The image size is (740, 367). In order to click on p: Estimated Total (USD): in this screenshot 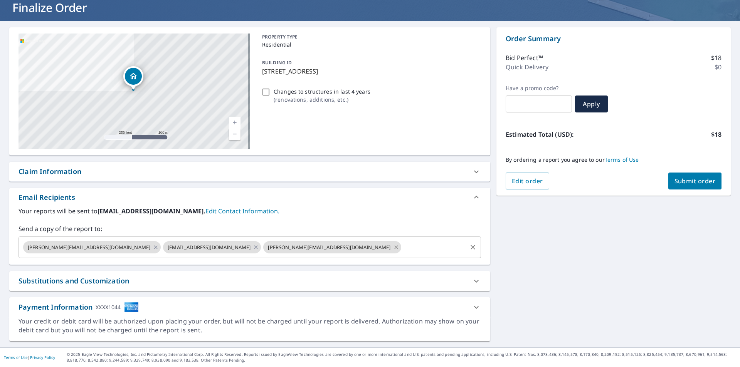, I will do `click(559, 134)`.